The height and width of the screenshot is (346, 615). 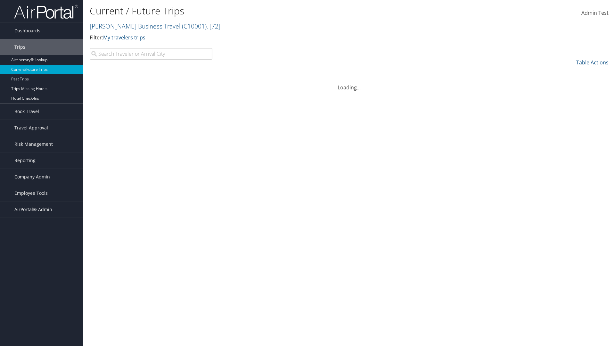 What do you see at coordinates (31, 128) in the screenshot?
I see `span: Travel Approval` at bounding box center [31, 128].